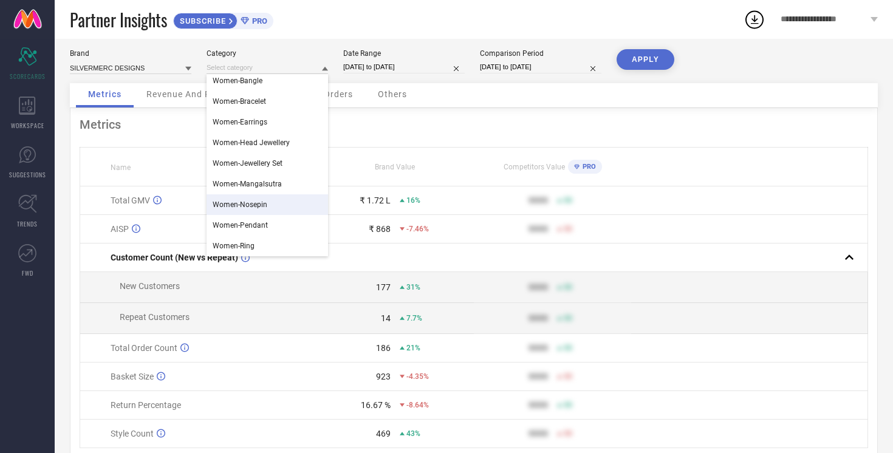 The image size is (893, 453). Describe the element at coordinates (27, 76) in the screenshot. I see `span: SCORECARDS` at that location.